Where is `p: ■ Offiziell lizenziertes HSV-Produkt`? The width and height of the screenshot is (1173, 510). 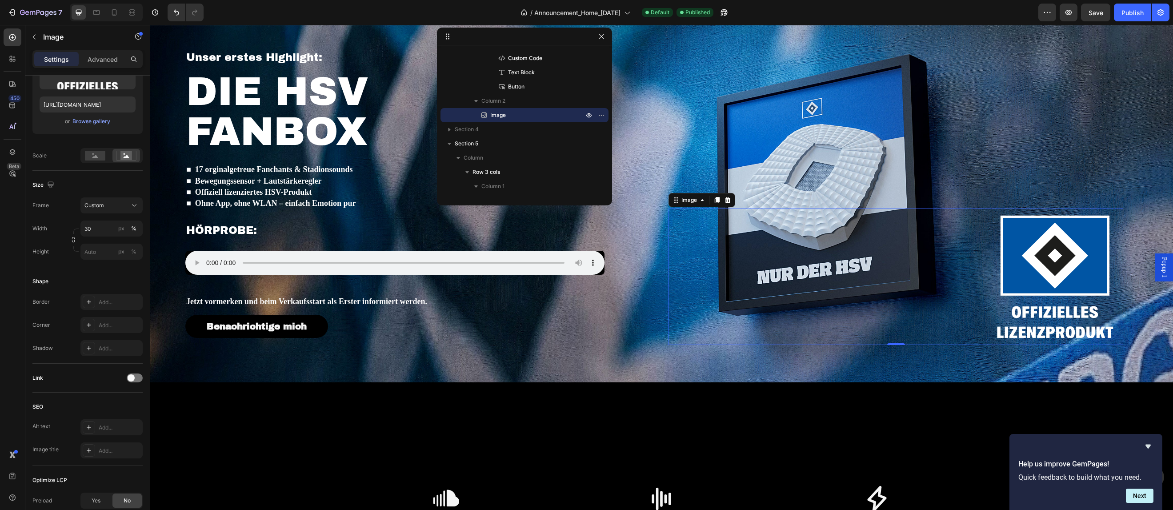 p: ■ Offiziell lizenziertes HSV-Produkt is located at coordinates (270, 167).